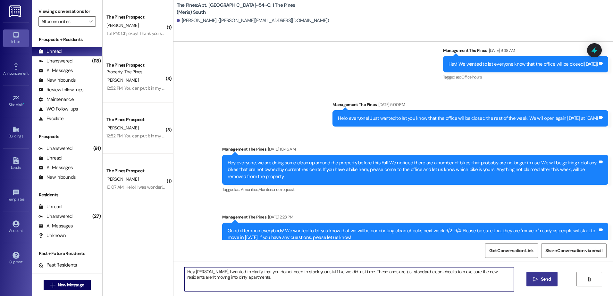 This screenshot has height=296, width=613. I want to click on span: Office hours, so click(472, 77).